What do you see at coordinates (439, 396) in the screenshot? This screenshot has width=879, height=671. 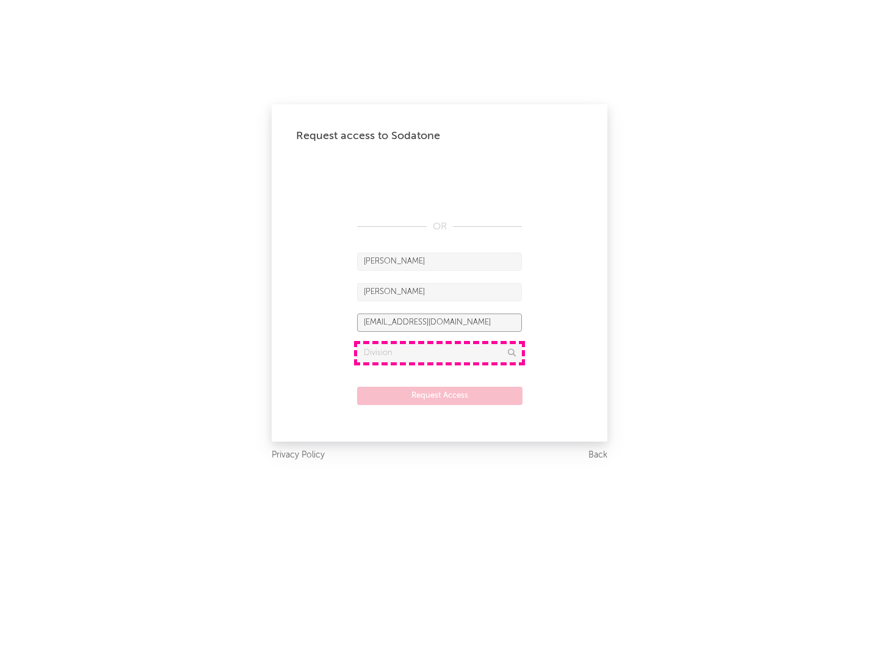 I see `button: Request Access` at bounding box center [439, 396].